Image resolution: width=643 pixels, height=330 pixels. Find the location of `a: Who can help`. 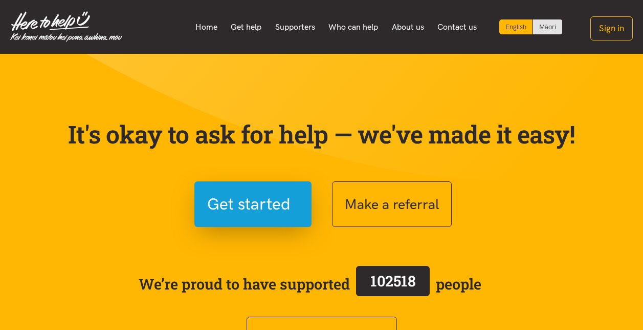

a: Who can help is located at coordinates (354, 27).